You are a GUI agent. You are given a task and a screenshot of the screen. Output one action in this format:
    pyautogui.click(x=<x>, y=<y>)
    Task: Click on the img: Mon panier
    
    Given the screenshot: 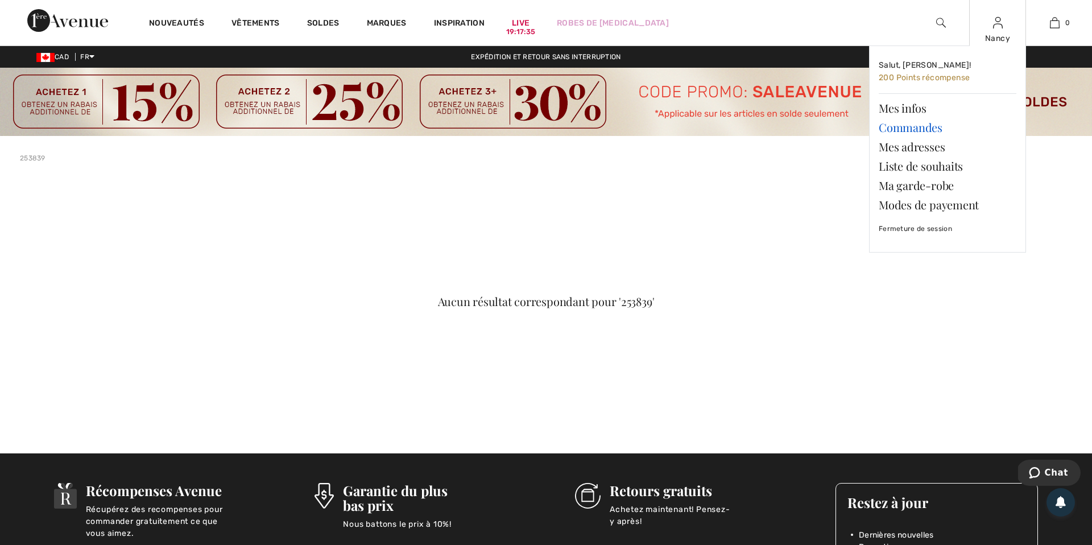 What is the action you would take?
    pyautogui.click(x=1054, y=23)
    